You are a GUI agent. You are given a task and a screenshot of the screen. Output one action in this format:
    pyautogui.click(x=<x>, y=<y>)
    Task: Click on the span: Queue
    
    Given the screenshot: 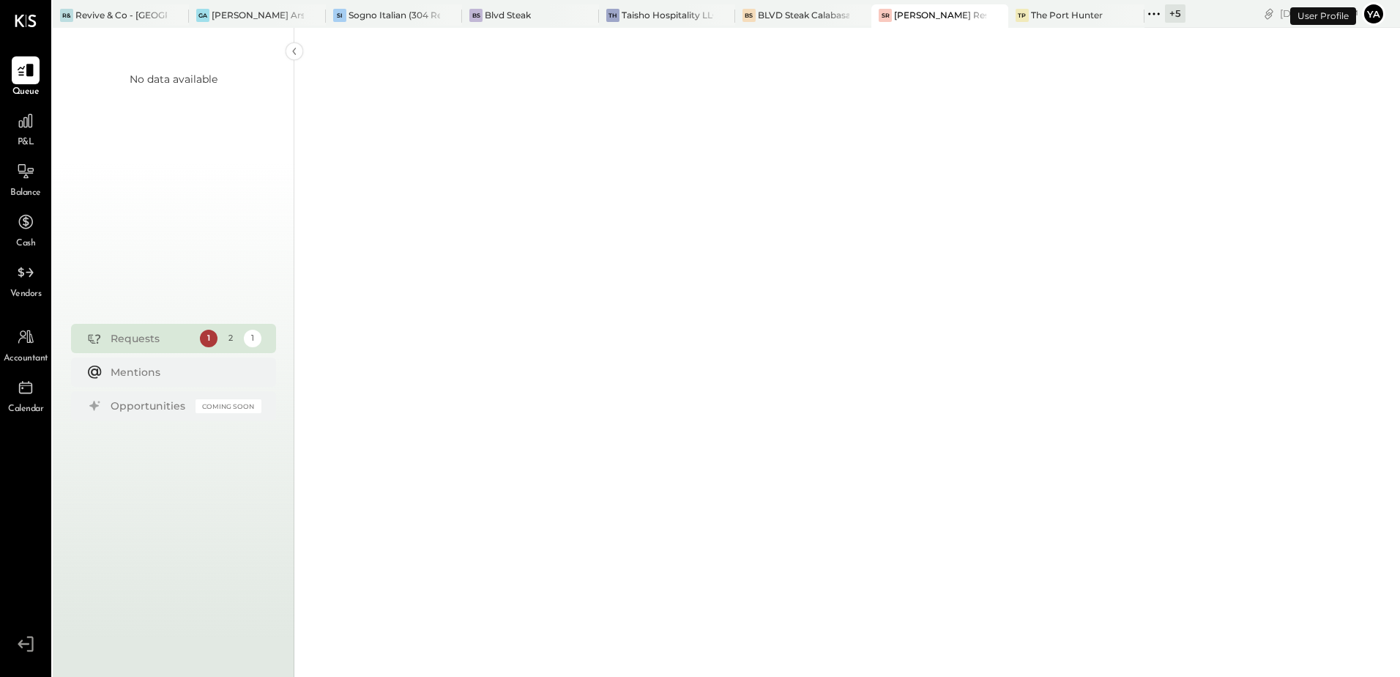 What is the action you would take?
    pyautogui.click(x=26, y=92)
    